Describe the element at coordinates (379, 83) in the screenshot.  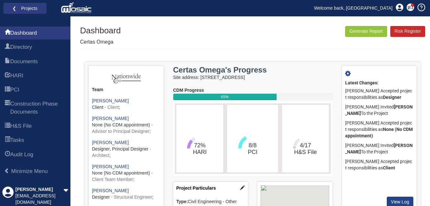
I see `div: Latest Changes:` at that location.